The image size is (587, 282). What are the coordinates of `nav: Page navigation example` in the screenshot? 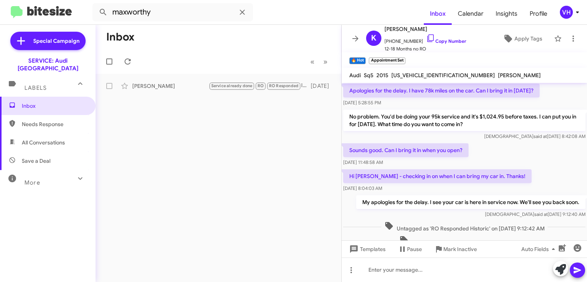 It's located at (319, 62).